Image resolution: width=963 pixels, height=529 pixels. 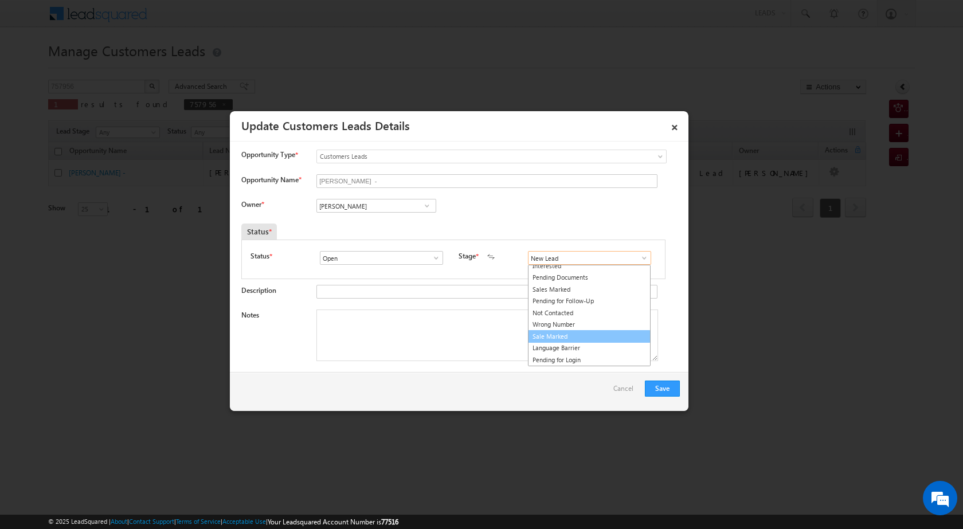 What do you see at coordinates (252, 204) in the screenshot?
I see `label: Owner` at bounding box center [252, 204].